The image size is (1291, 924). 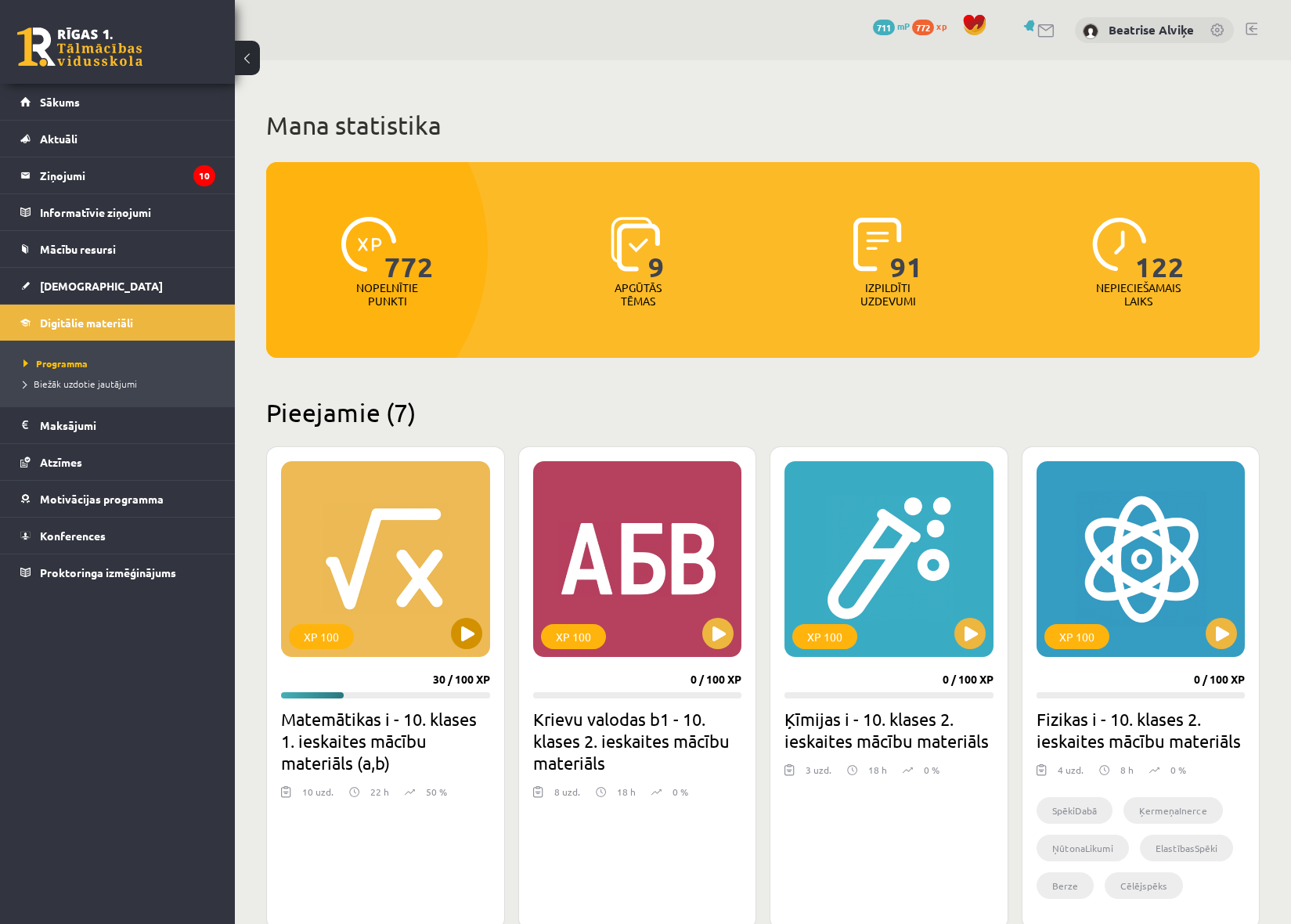 What do you see at coordinates (884, 27) in the screenshot?
I see `span: 711` at bounding box center [884, 27].